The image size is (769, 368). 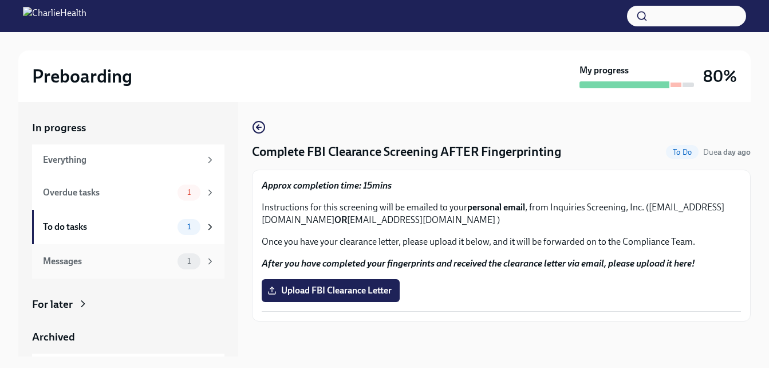 I want to click on a: Everything, so click(x=128, y=160).